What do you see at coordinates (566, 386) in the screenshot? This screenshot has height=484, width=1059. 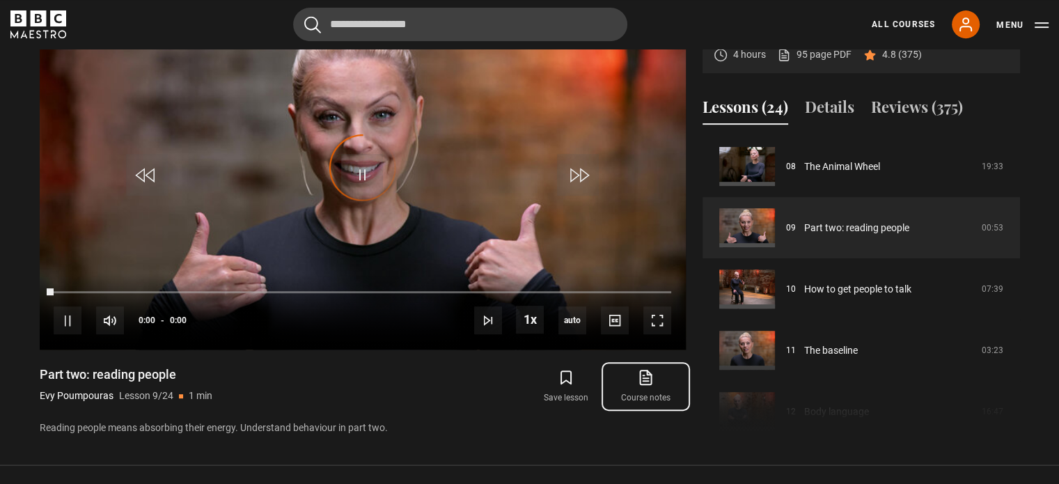 I see `button: Save lesson` at bounding box center [566, 386].